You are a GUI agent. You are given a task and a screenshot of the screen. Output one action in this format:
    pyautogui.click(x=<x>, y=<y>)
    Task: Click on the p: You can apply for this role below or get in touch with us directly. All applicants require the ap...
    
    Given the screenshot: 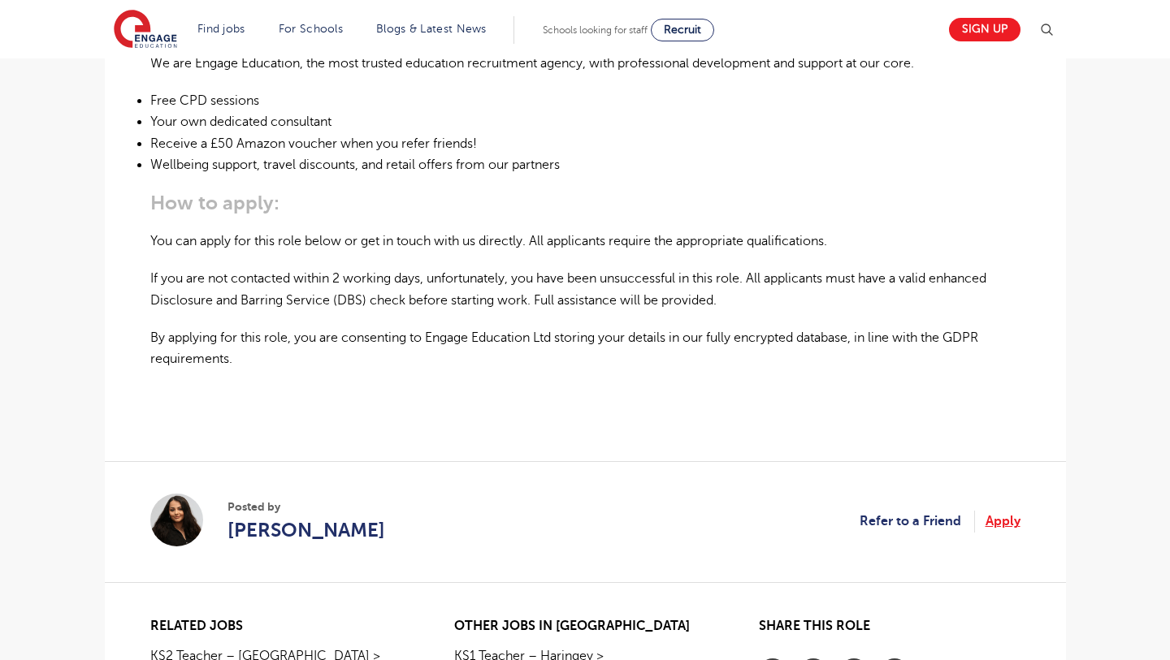 What is the action you would take?
    pyautogui.click(x=585, y=241)
    